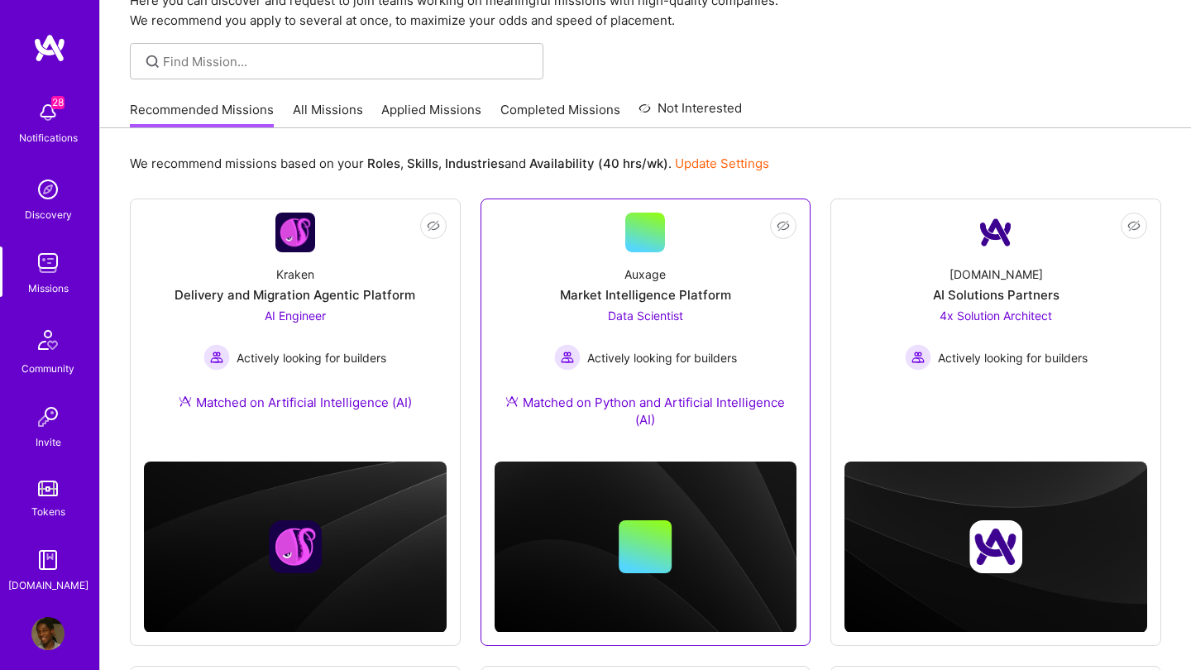  Describe the element at coordinates (295, 322) in the screenshot. I see `a: Company LogoKrakenDelivery and Migration Agentic PlatformAI Engineer Actively looking for builder...` at that location.